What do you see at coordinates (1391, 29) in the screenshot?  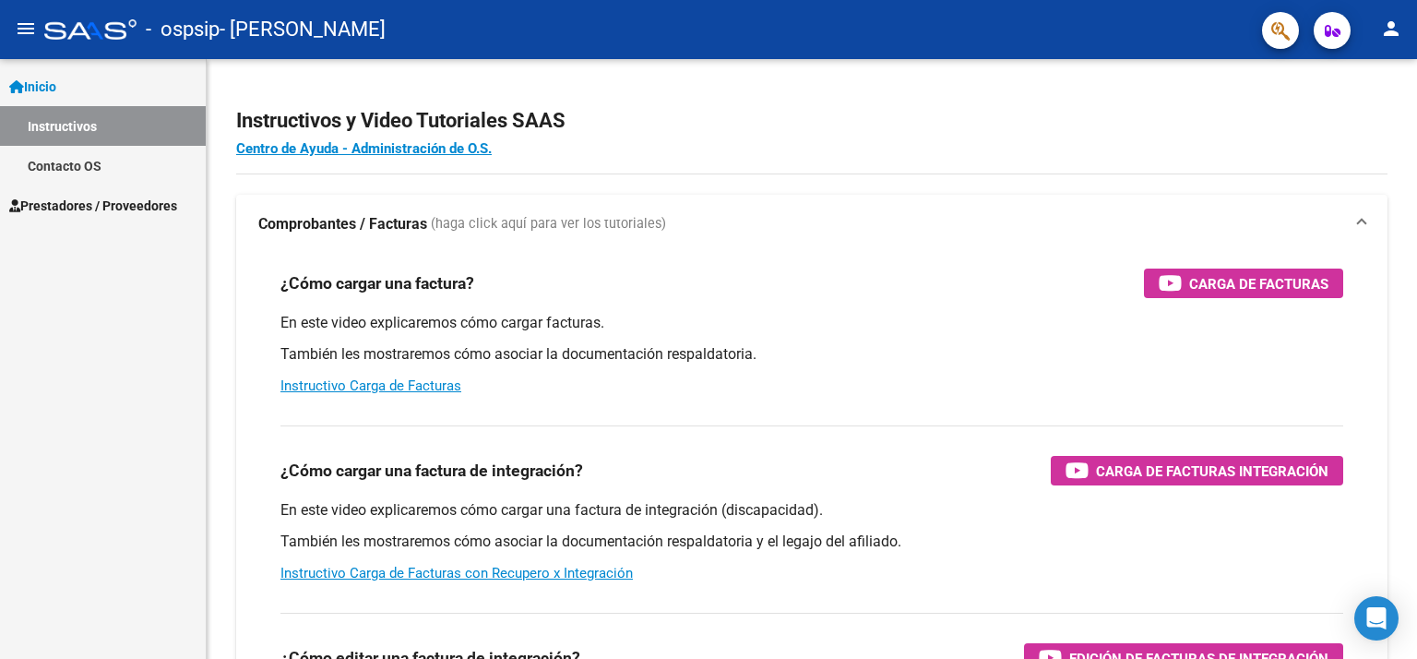 I see `mat-icon: person` at bounding box center [1391, 29].